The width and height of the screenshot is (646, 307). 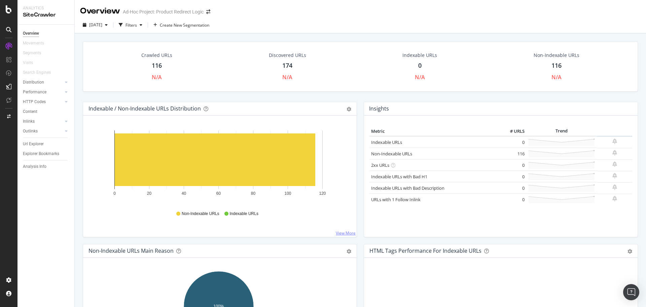 What do you see at coordinates (181, 25) in the screenshot?
I see `button: Create New Segmentation` at bounding box center [181, 25].